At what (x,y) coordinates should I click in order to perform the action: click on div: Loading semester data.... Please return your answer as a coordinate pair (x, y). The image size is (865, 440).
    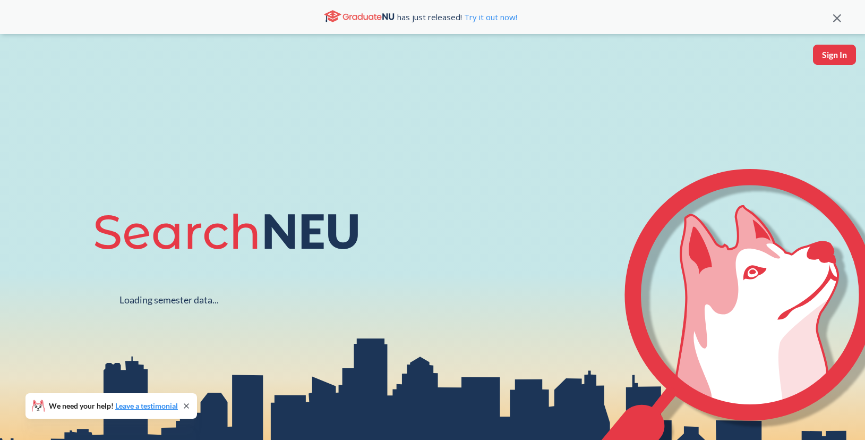
    Looking at the image, I should click on (169, 299).